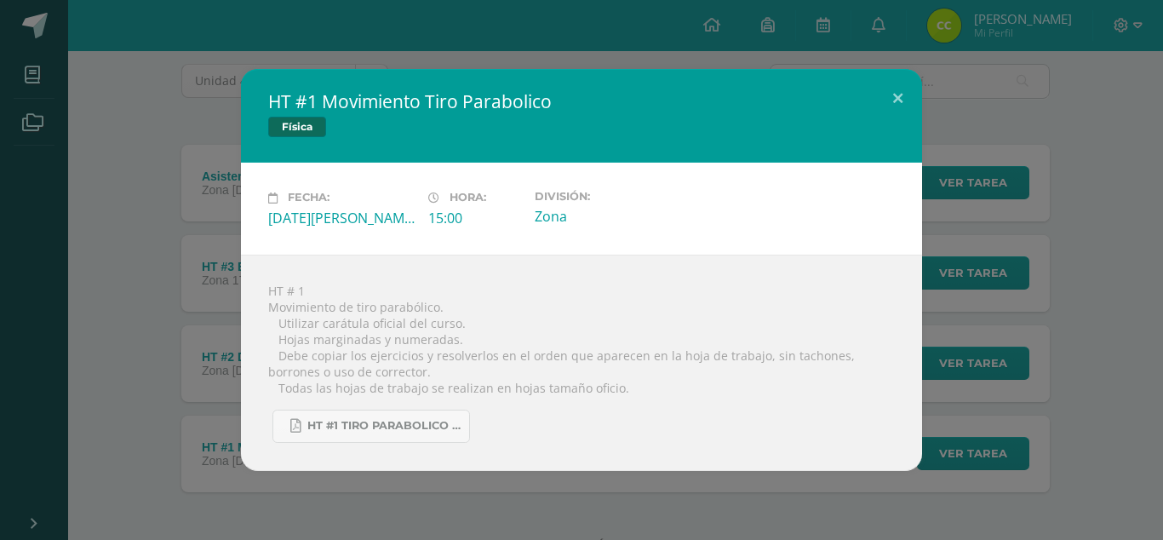 The height and width of the screenshot is (540, 1163). What do you see at coordinates (474, 218) in the screenshot?
I see `div: 15:00` at bounding box center [474, 218].